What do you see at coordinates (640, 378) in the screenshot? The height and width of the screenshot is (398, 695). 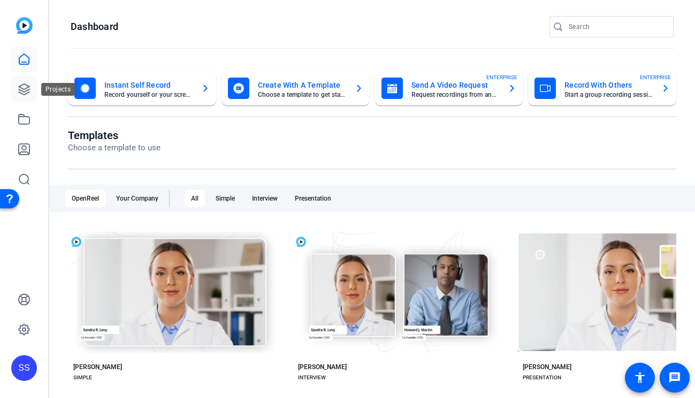 I see `mat-icon: accessibility` at bounding box center [640, 378].